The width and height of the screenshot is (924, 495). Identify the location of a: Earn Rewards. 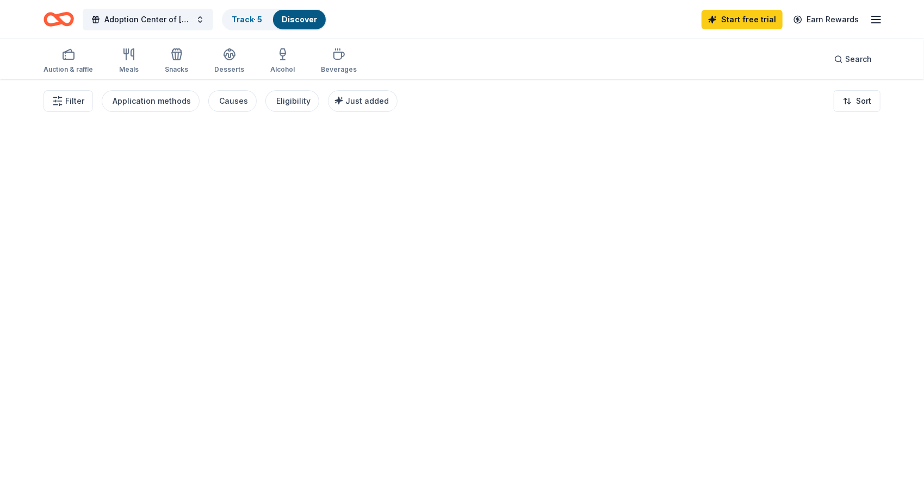
(826, 20).